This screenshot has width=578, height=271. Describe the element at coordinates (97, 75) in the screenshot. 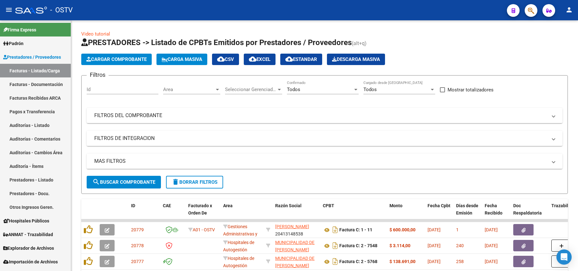

I see `h3: Filtros` at that location.